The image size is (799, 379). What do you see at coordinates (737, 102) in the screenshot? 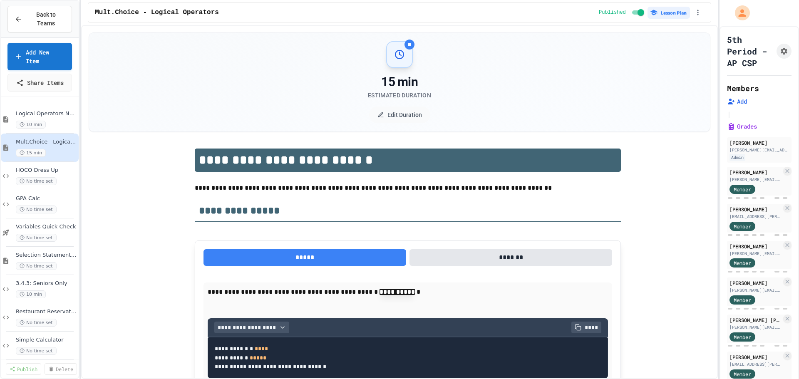
I see `button: Add` at bounding box center [737, 102].